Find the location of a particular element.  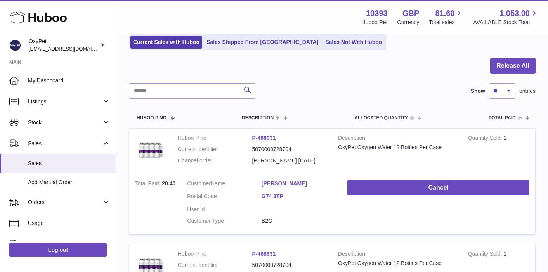

span: Description is located at coordinates (258, 118).